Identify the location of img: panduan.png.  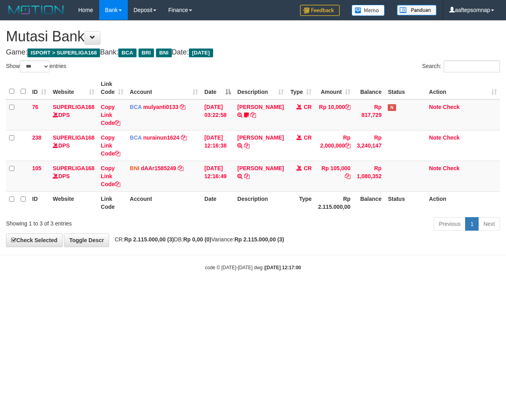
(417, 10).